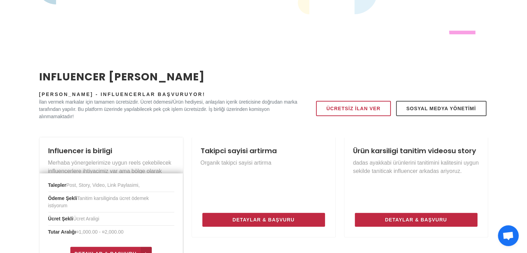 Image resolution: width=527 pixels, height=253 pixels. What do you see at coordinates (415, 151) in the screenshot?
I see `a: Ürün karsiligi tanitim videosu story` at bounding box center [415, 151].